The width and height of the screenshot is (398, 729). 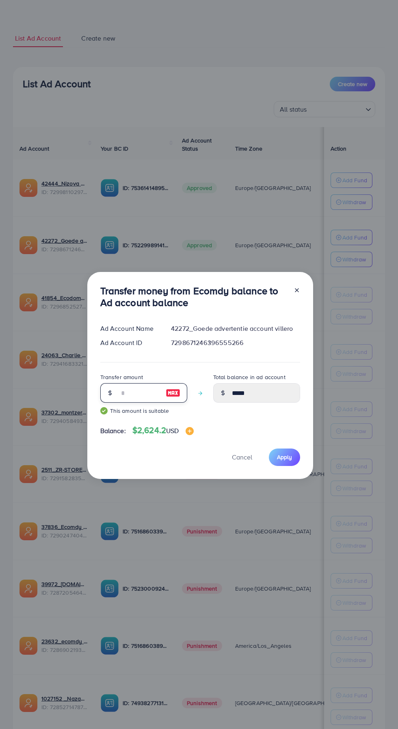 I want to click on span: USD, so click(x=172, y=431).